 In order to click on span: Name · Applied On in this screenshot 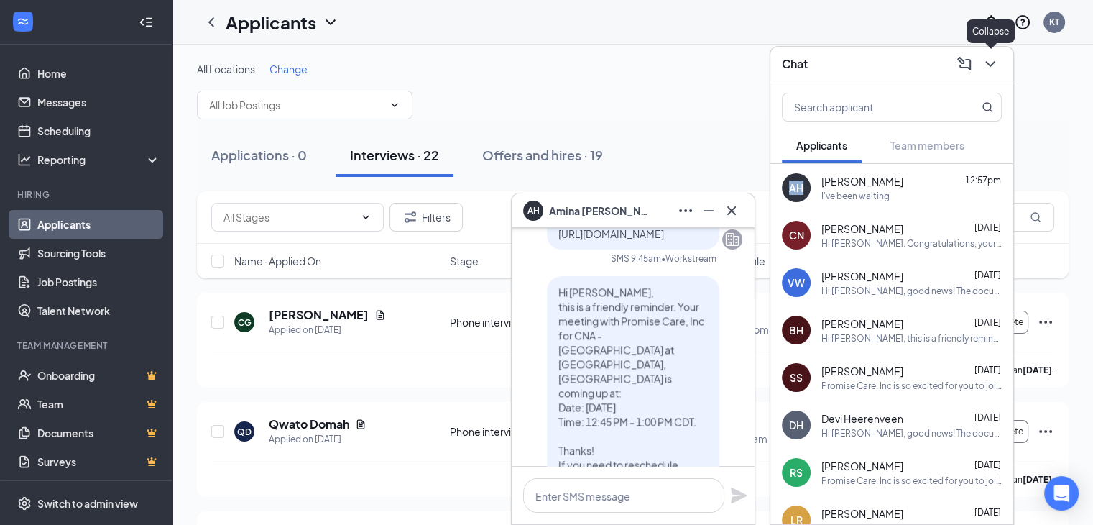, I will do `click(277, 261)`.